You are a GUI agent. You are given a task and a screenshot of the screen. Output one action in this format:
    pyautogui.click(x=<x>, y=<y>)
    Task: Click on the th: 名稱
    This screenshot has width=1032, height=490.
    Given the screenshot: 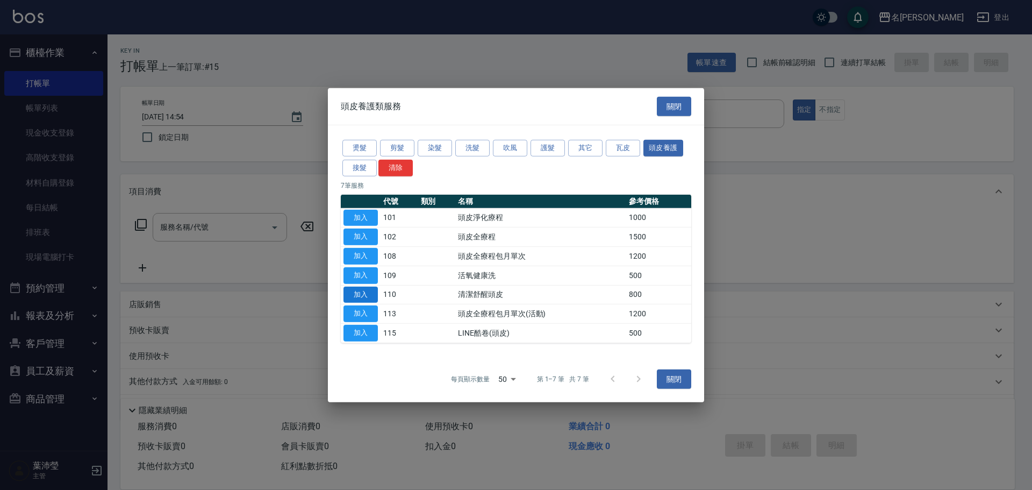 What is the action you would take?
    pyautogui.click(x=541, y=201)
    